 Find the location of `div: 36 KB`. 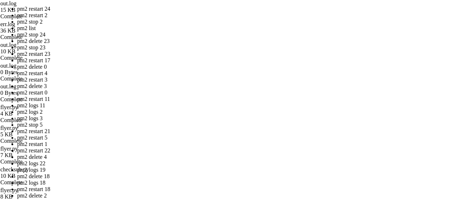

div: 36 KB is located at coordinates (36, 31).